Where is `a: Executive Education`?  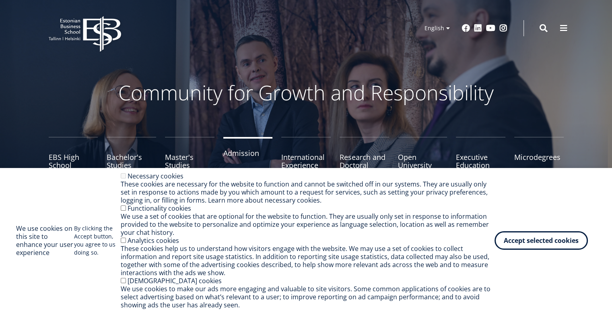
a: Executive Education is located at coordinates (481, 157).